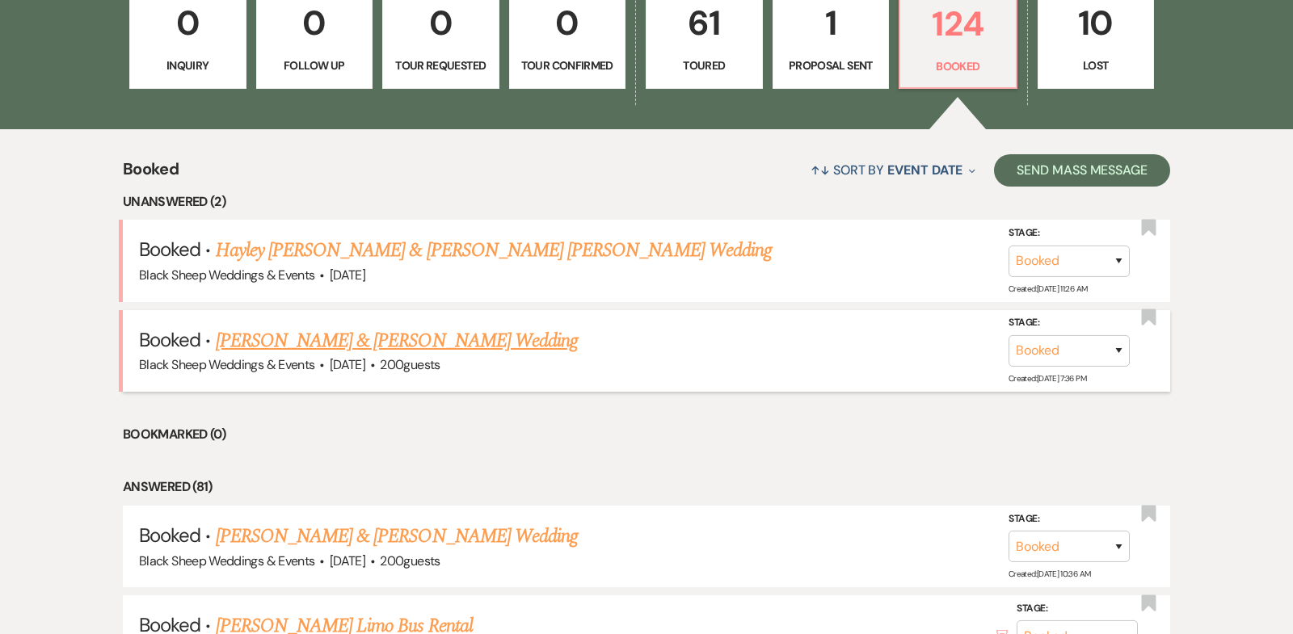 This screenshot has height=634, width=1293. What do you see at coordinates (440, 65) in the screenshot?
I see `p: Tour Requested` at bounding box center [440, 65].